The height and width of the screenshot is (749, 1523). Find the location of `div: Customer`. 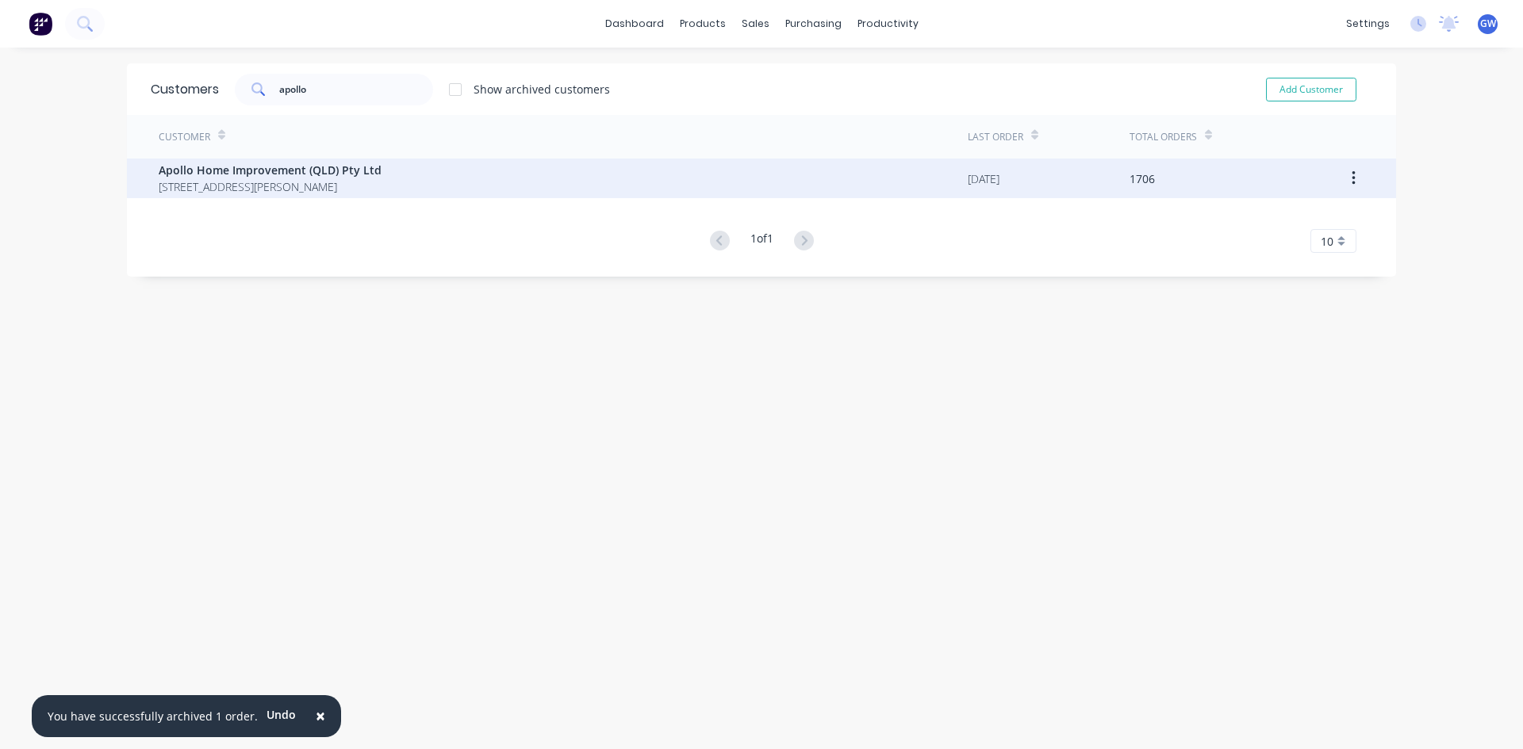

div: Customer is located at coordinates (184, 137).